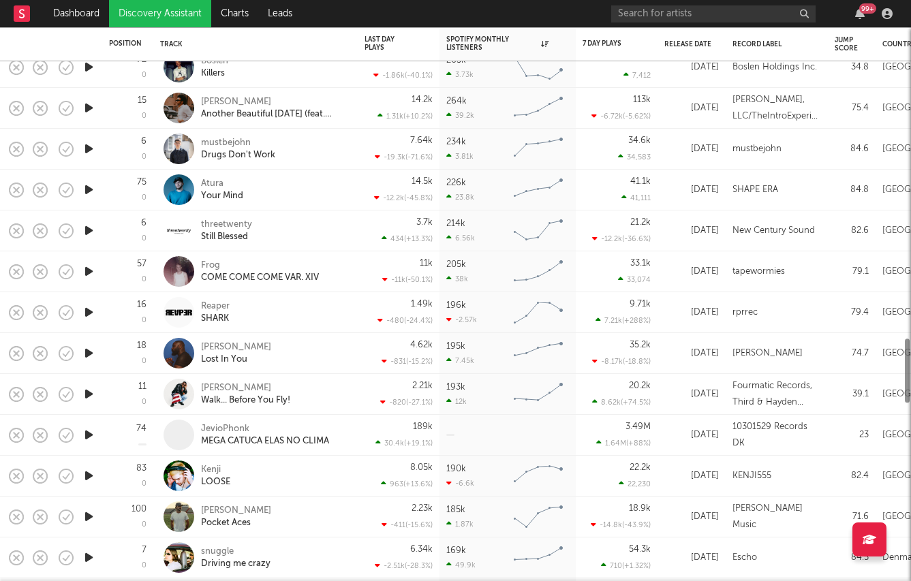 The height and width of the screenshot is (581, 911). I want to click on div: 710 ( +1.32 % ), so click(625, 565).